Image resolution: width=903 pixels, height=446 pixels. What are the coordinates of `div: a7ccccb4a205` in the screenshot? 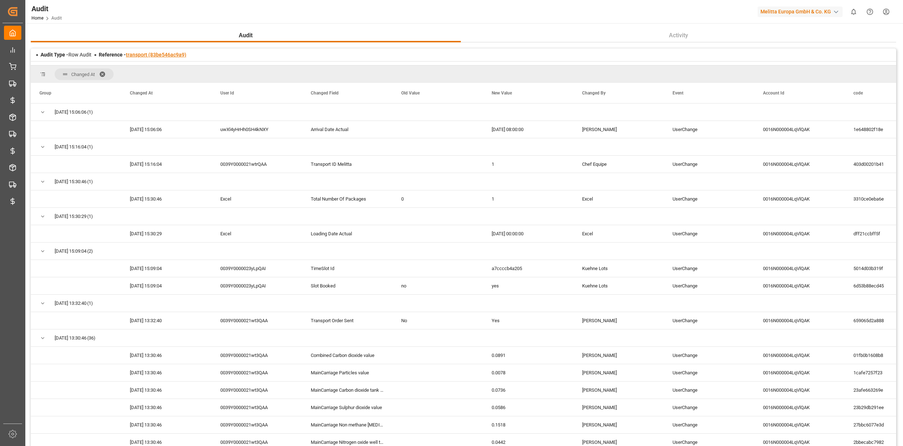 It's located at (528, 268).